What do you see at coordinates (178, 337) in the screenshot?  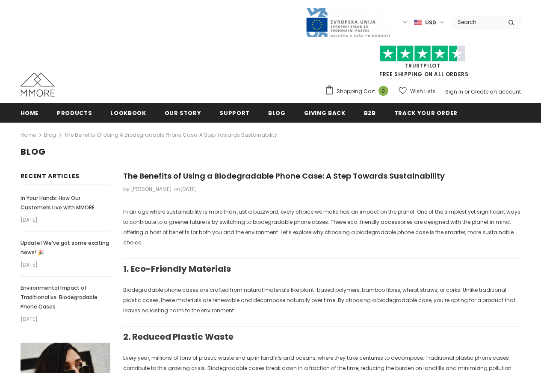 I see `strong: 2. Reduced Plastic Waste` at bounding box center [178, 337].